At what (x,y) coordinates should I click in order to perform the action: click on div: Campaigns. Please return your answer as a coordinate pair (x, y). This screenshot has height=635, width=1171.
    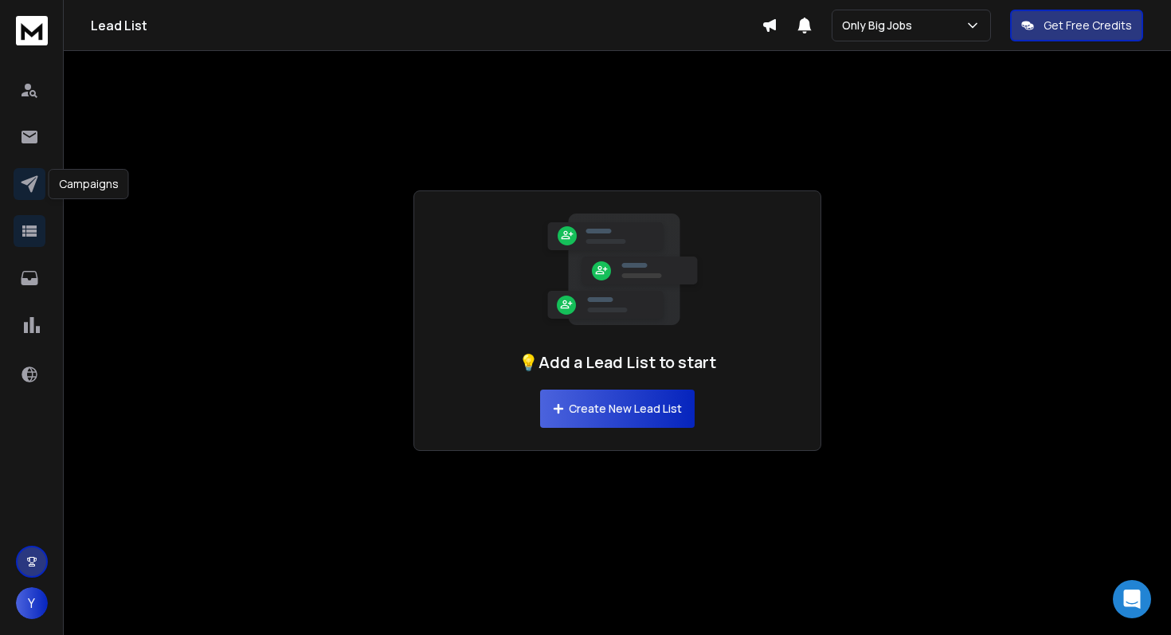
    Looking at the image, I should click on (88, 184).